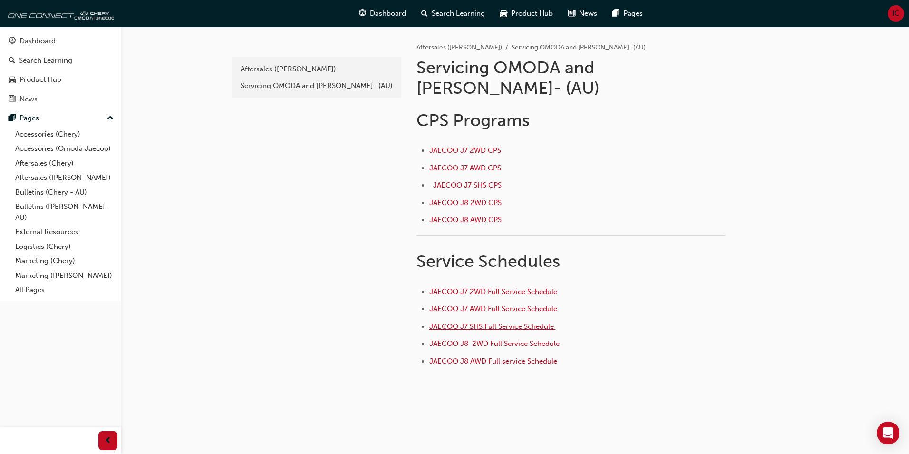  Describe the element at coordinates (465, 220) in the screenshot. I see `a: JAECOO J8 AWD CPS` at that location.